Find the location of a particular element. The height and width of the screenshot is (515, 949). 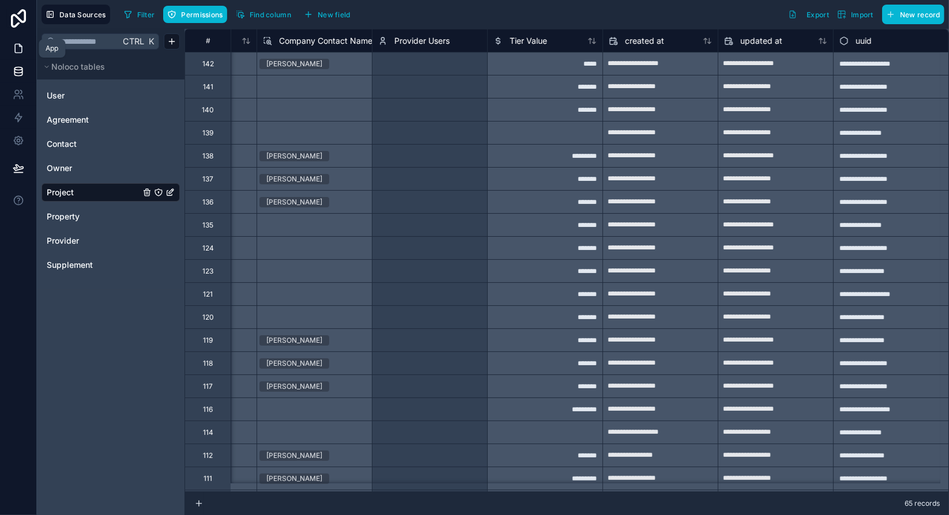

div: Property is located at coordinates (111, 217).